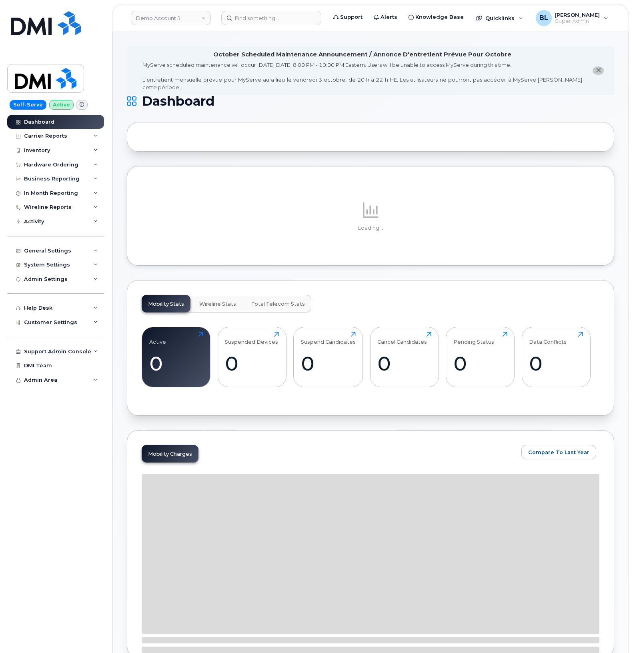  Describe the element at coordinates (178, 101) in the screenshot. I see `span: Dashboard` at that location.